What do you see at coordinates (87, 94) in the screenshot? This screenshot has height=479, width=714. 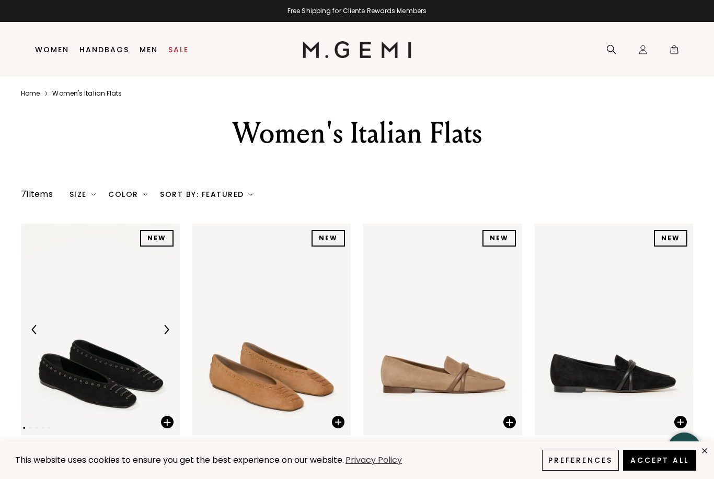 I see `a: Women's italian flats` at bounding box center [87, 94].